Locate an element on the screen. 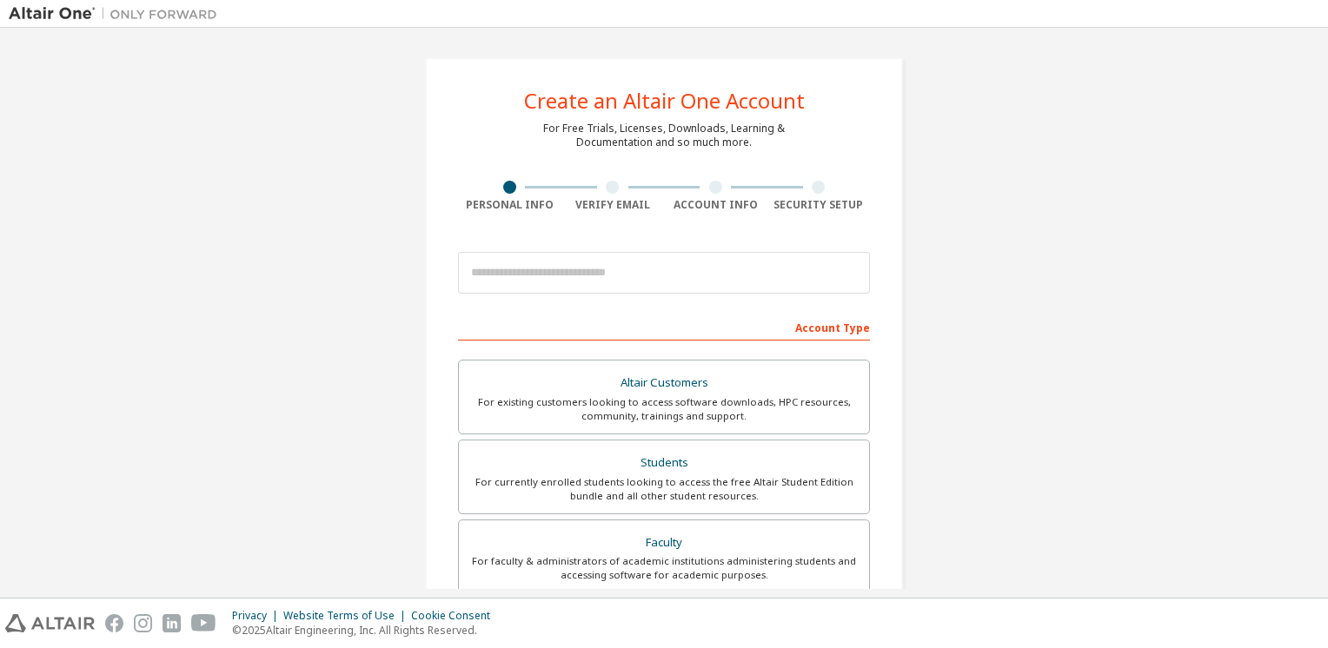 The width and height of the screenshot is (1328, 648). div: For existing customers looking to access software downloads, HPC resources, community, trainings ... is located at coordinates (664, 409).